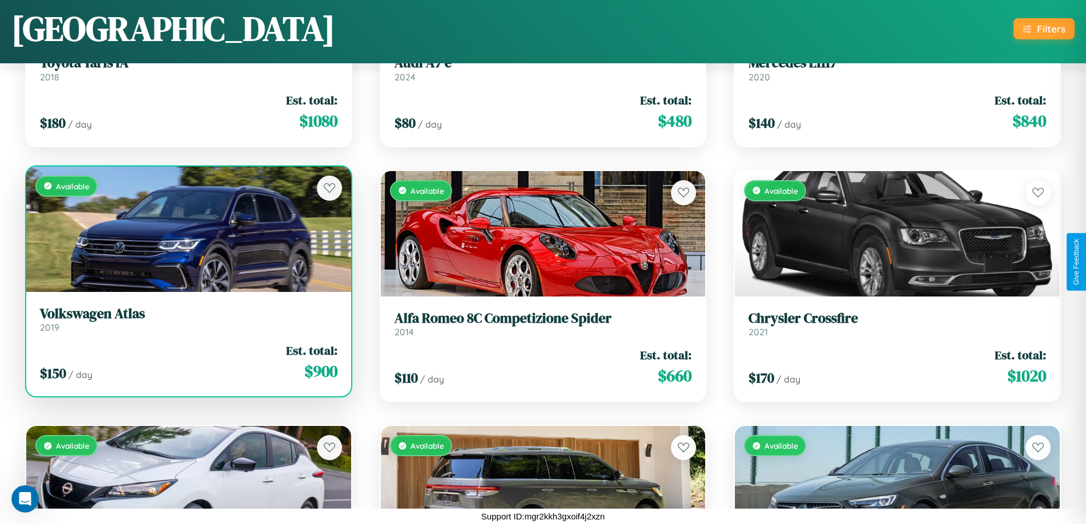 The image size is (1086, 524). What do you see at coordinates (52, 123) in the screenshot?
I see `span: $ 180` at bounding box center [52, 123].